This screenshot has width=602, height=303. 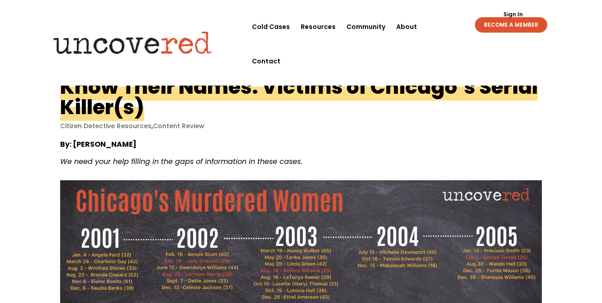 I want to click on a: About, so click(x=407, y=27).